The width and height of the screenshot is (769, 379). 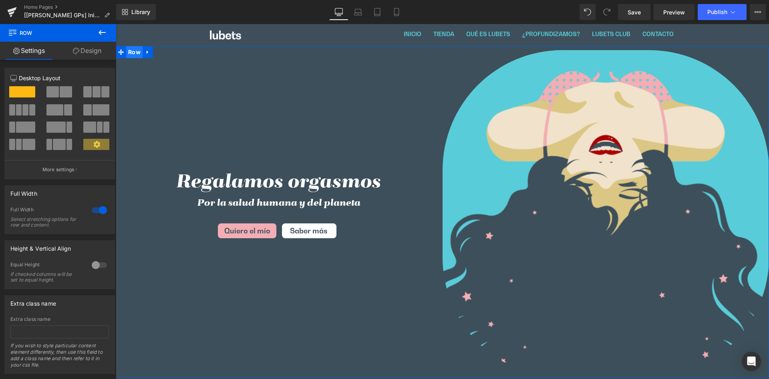 What do you see at coordinates (58, 169) in the screenshot?
I see `p: More settings` at bounding box center [58, 169].